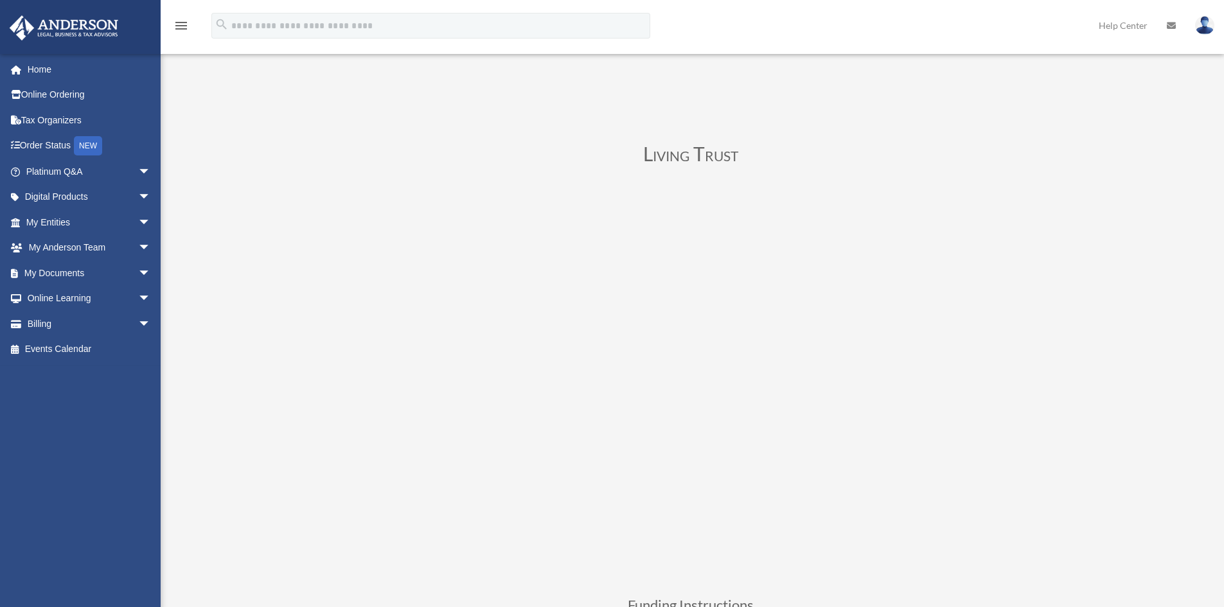  I want to click on a: Online Learningarrow_drop_down, so click(89, 299).